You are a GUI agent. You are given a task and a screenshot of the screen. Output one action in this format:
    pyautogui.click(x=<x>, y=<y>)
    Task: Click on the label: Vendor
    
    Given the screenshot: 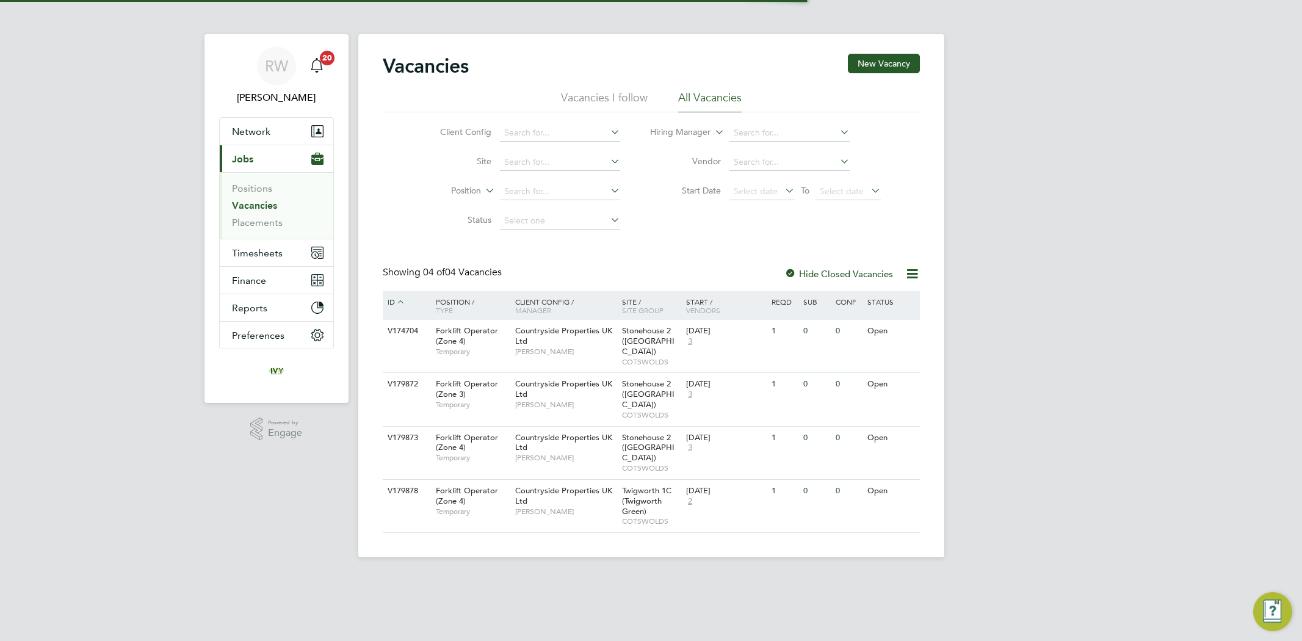 What is the action you would take?
    pyautogui.click(x=685, y=161)
    